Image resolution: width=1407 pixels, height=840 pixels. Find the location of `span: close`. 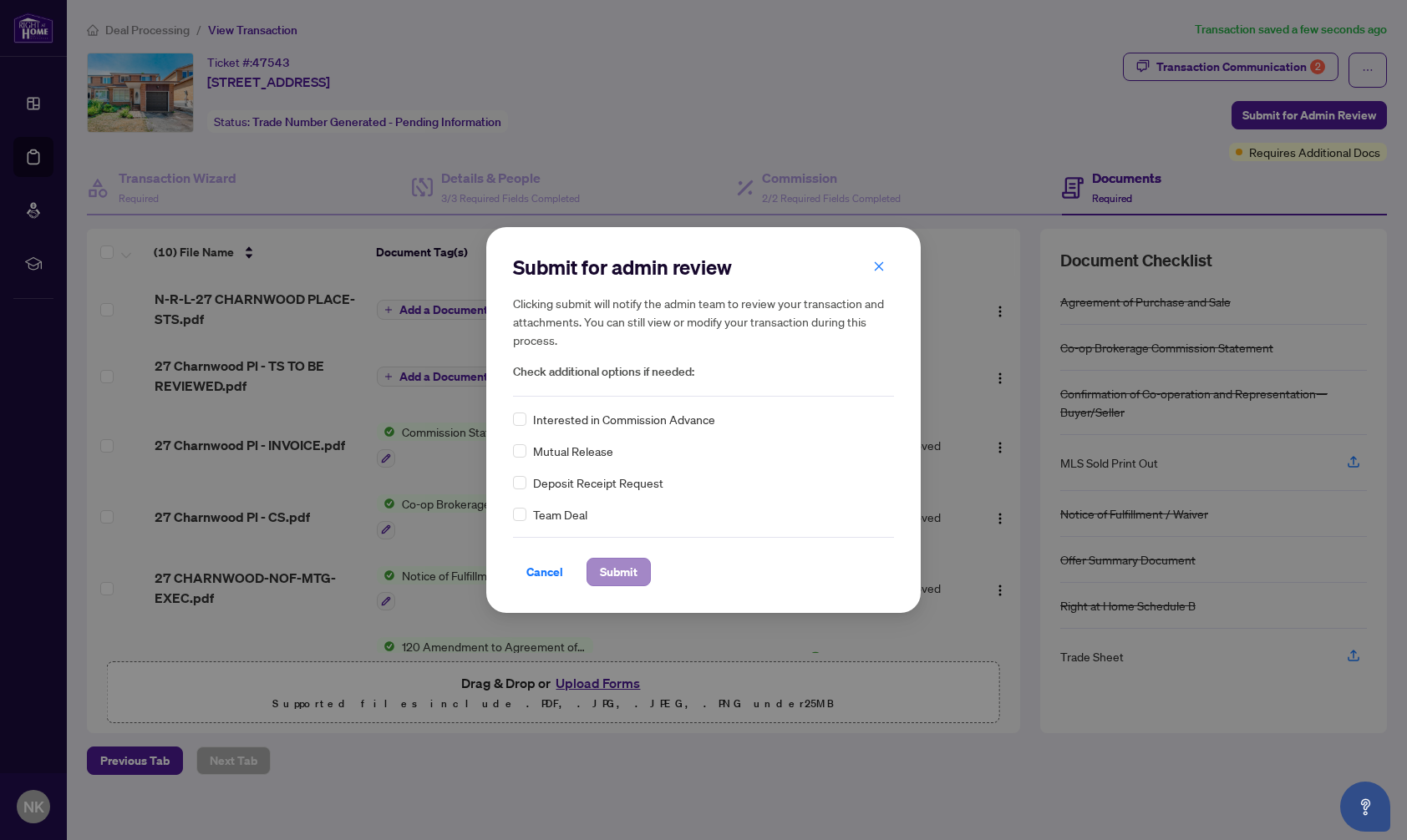

span: close is located at coordinates (879, 266).